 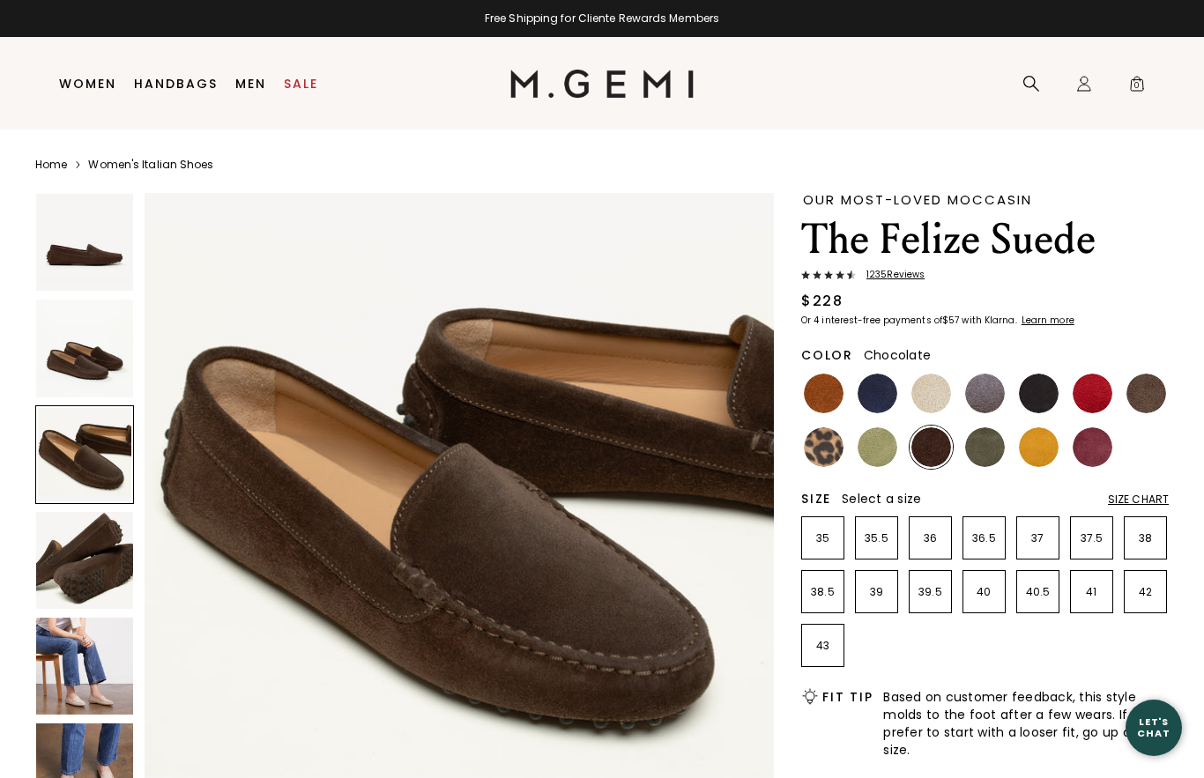 I want to click on img: Chocolate, so click(x=931, y=447).